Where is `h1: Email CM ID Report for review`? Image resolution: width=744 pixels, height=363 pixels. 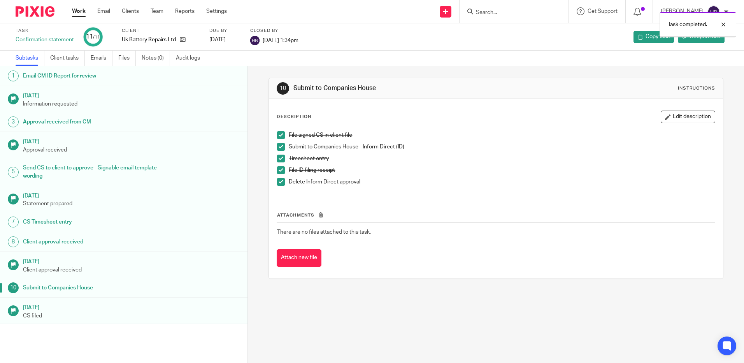
h1: Email CM ID Report for review is located at coordinates (95, 76).